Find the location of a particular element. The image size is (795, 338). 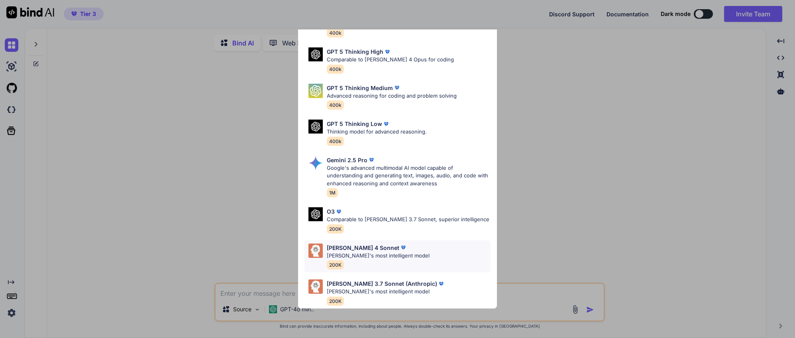

p: Advanced reasoning for coding and problem solving is located at coordinates (392, 96).